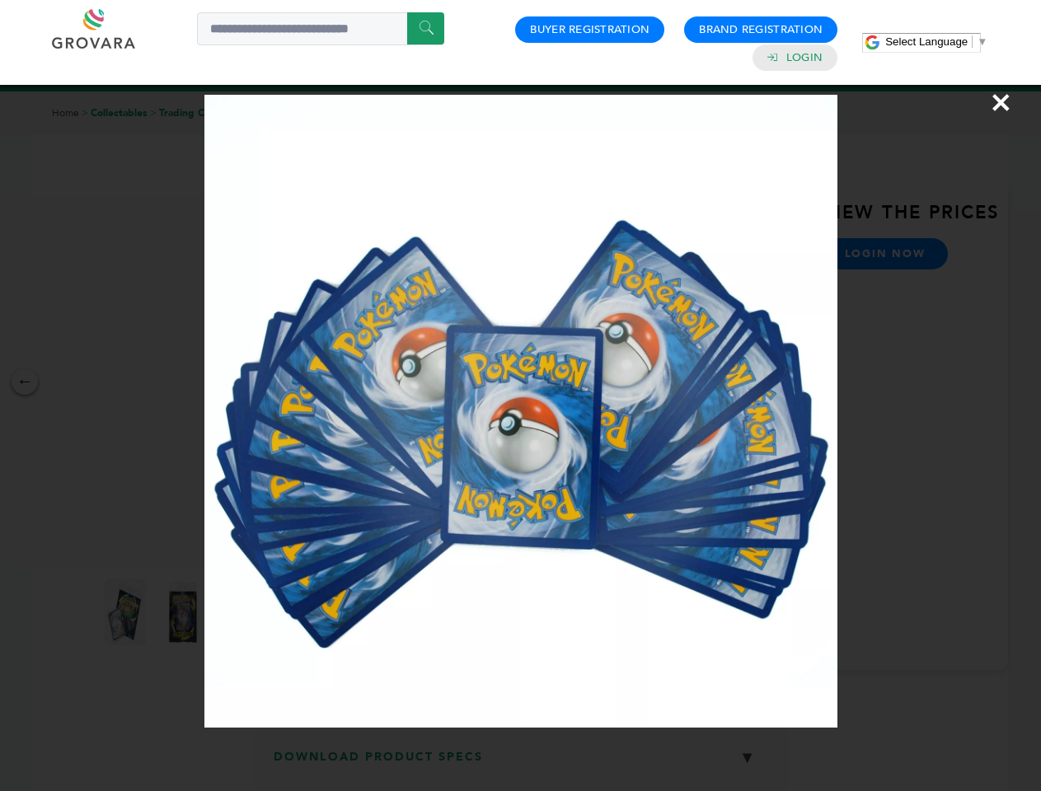 The width and height of the screenshot is (1041, 791). I want to click on a: Brand Registration, so click(761, 30).